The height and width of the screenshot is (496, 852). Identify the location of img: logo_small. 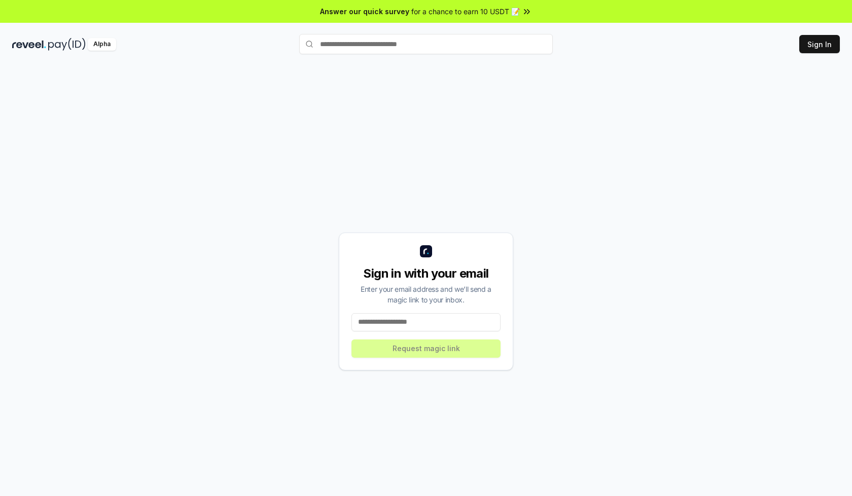
(426, 251).